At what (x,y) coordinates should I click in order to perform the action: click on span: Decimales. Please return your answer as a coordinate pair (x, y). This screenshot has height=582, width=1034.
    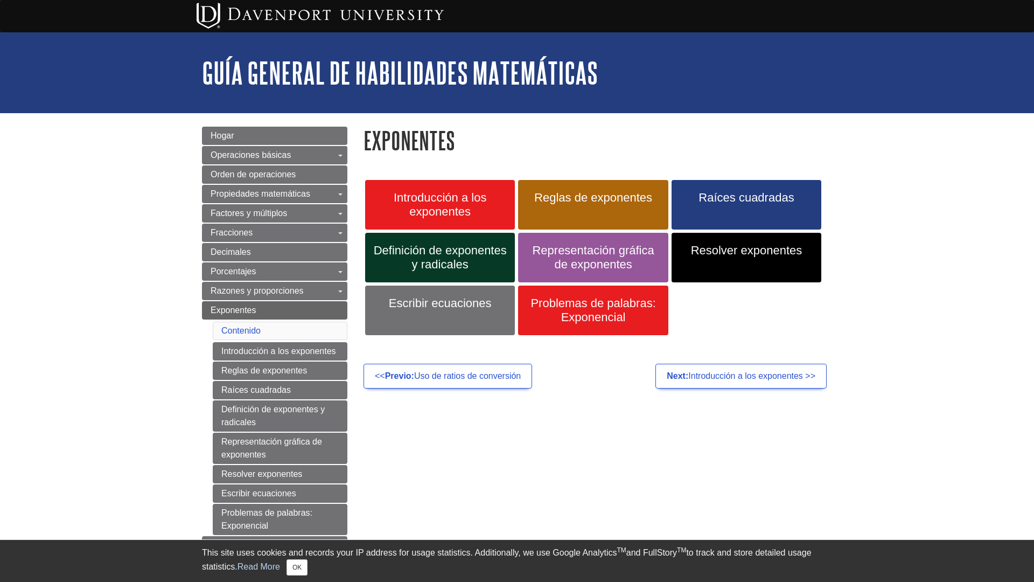
    Looking at the image, I should click on (230, 251).